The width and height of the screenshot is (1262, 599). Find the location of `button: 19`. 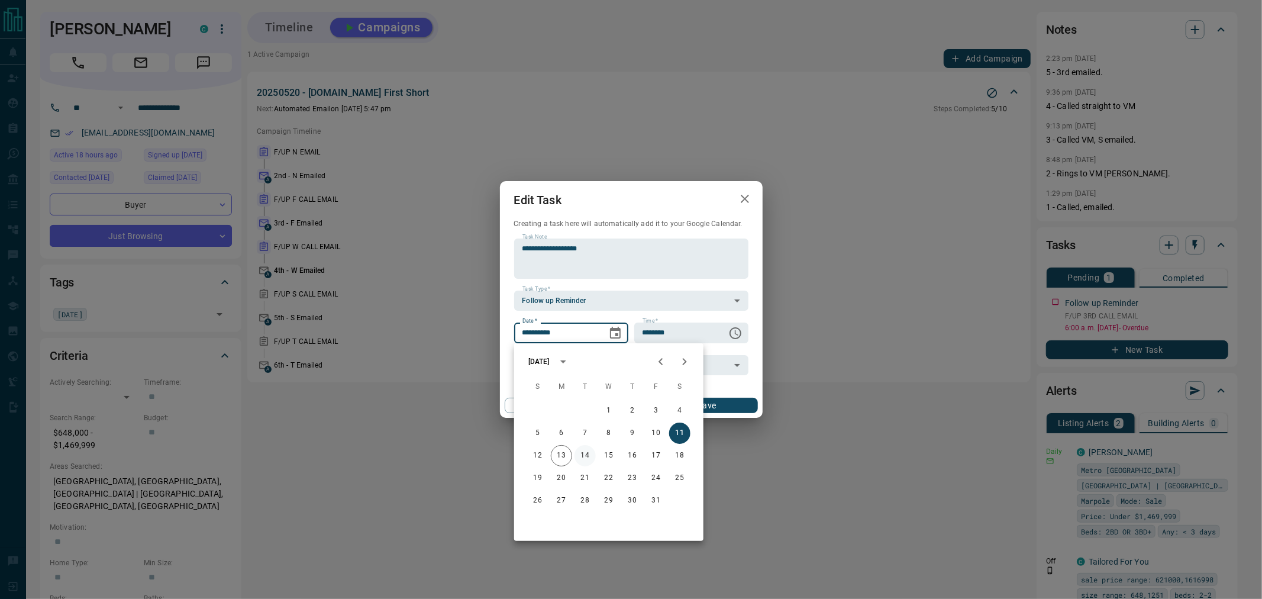

button: 19 is located at coordinates (538, 478).